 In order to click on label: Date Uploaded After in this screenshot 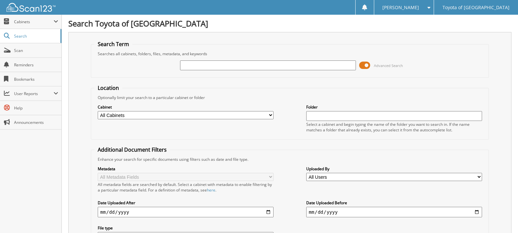, I will do `click(186, 203)`.